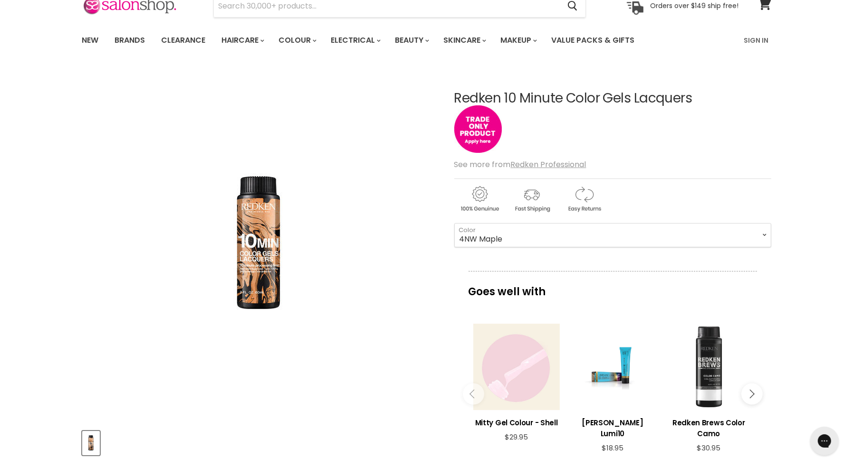 This screenshot has height=468, width=853. Describe the element at coordinates (355, 40) in the screenshot. I see `a: Electrical` at that location.